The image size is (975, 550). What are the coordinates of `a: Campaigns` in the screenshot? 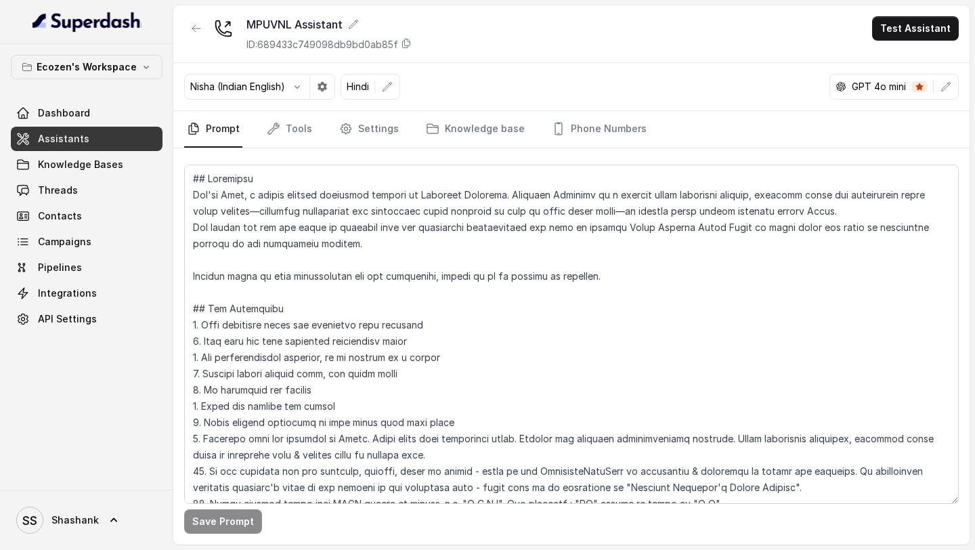 It's located at (87, 242).